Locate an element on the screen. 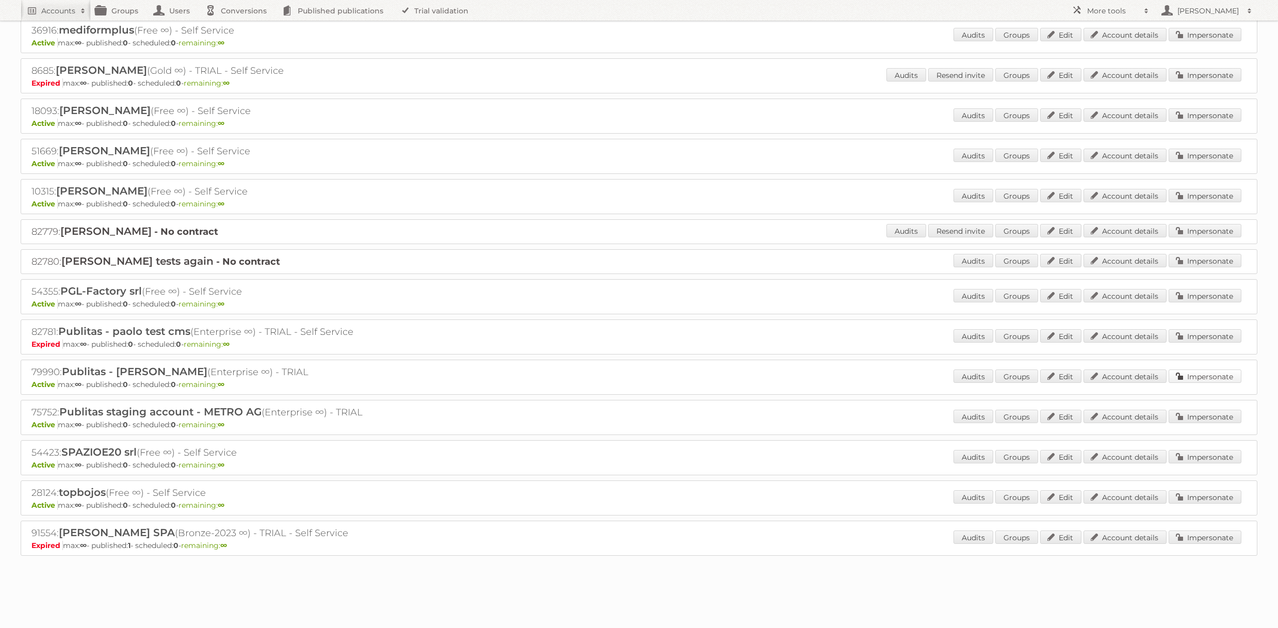 Image resolution: width=1278 pixels, height=628 pixels. h2: 10315: (Free ∞) - Self Service is located at coordinates (212, 191).